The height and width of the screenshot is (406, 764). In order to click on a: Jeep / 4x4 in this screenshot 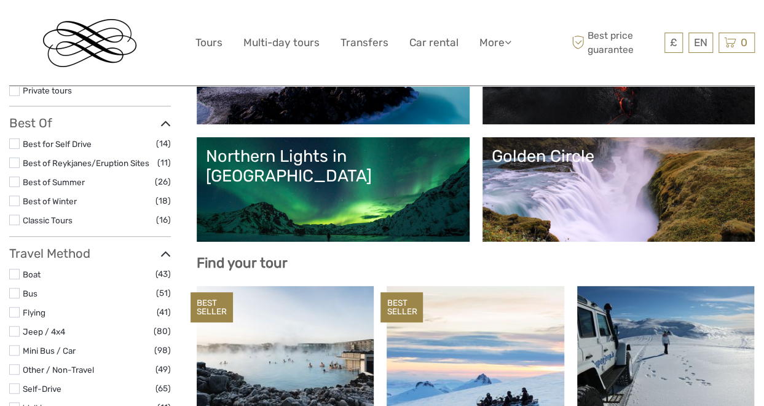, I will do `click(44, 331)`.